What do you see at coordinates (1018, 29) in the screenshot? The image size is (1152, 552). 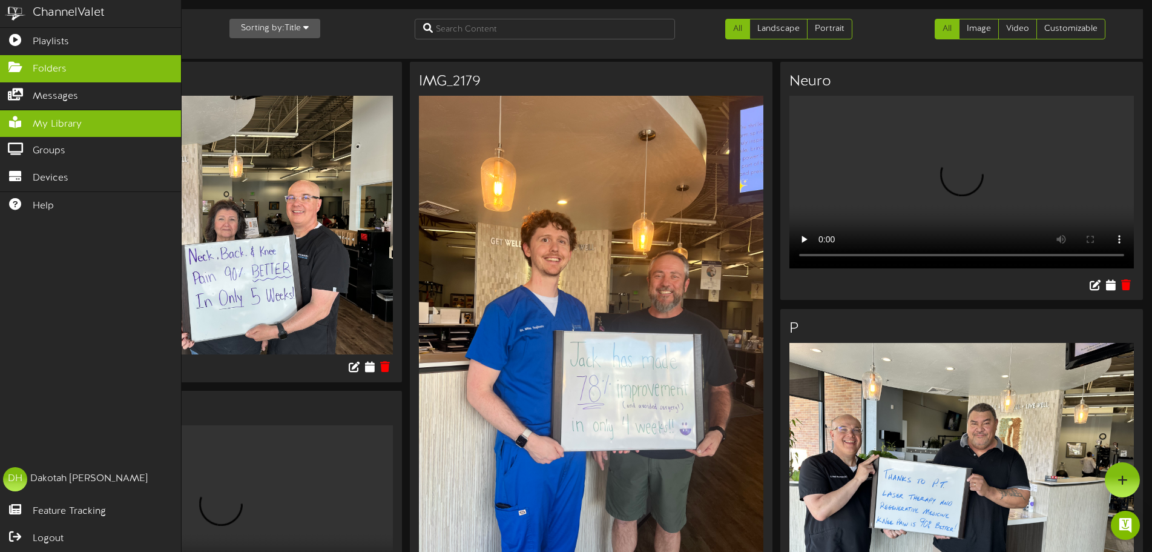 I see `a: Video` at bounding box center [1018, 29].